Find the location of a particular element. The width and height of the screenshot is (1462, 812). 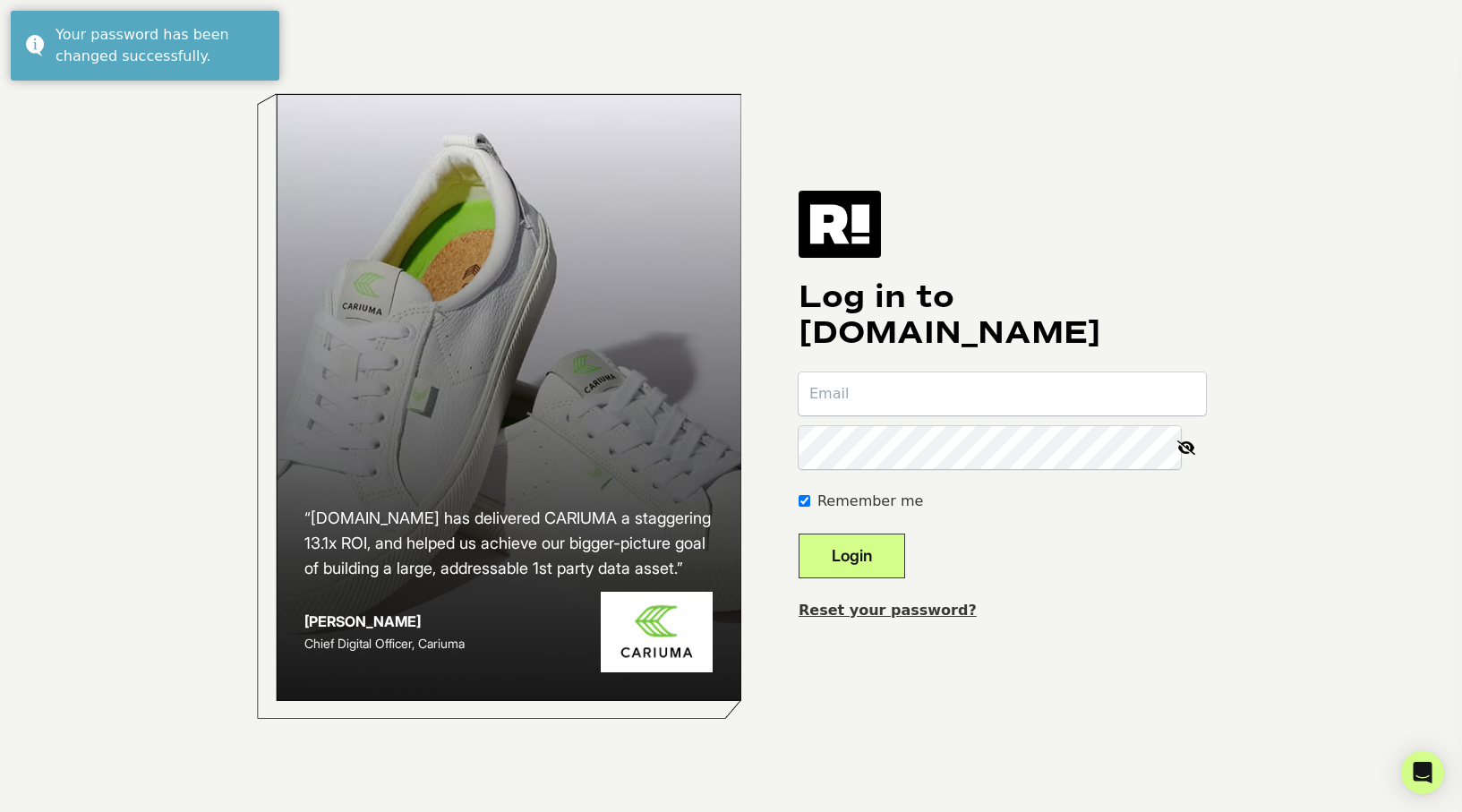

a: Reset your password? is located at coordinates (887, 609).